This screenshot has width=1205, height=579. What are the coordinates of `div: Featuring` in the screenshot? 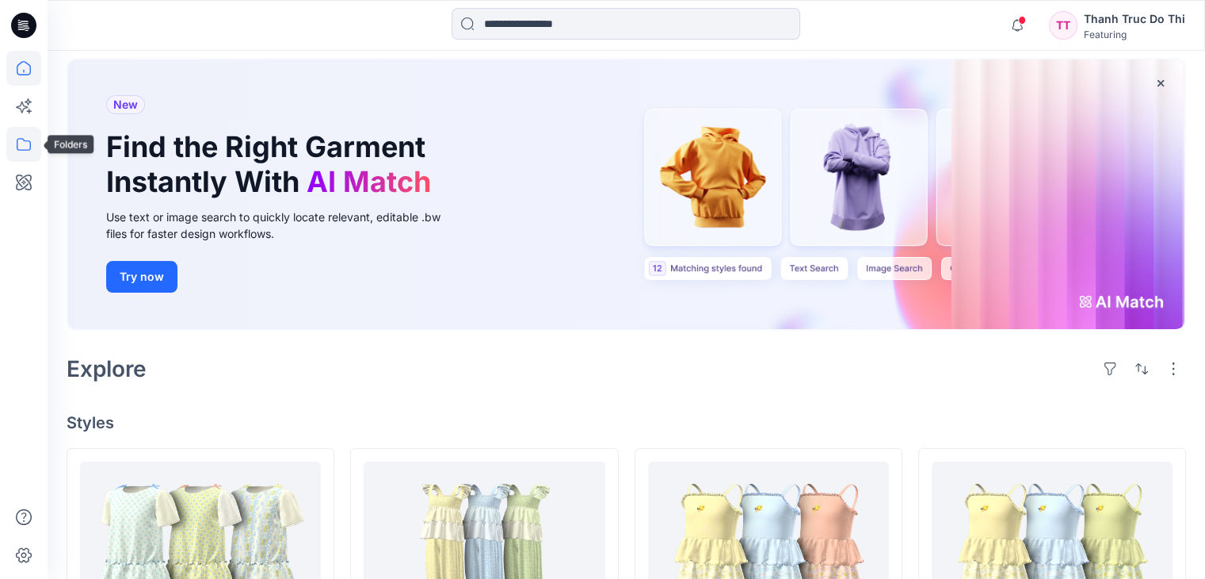 It's located at (1135, 34).